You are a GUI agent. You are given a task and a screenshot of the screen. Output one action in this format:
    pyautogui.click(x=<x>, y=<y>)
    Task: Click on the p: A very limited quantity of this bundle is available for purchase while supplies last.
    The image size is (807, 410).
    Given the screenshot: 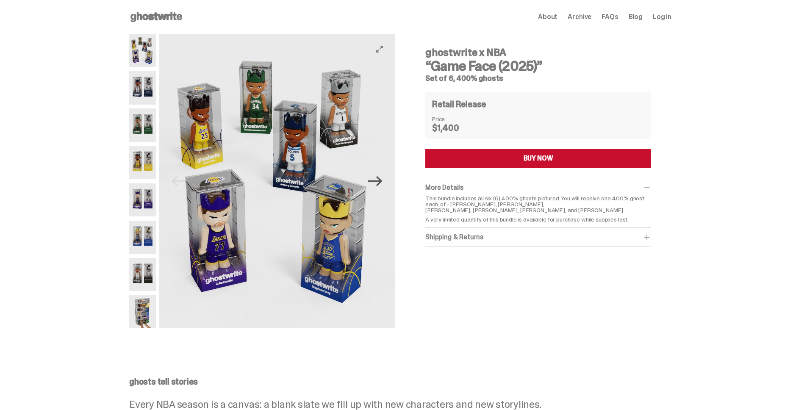 What is the action you would take?
    pyautogui.click(x=538, y=219)
    